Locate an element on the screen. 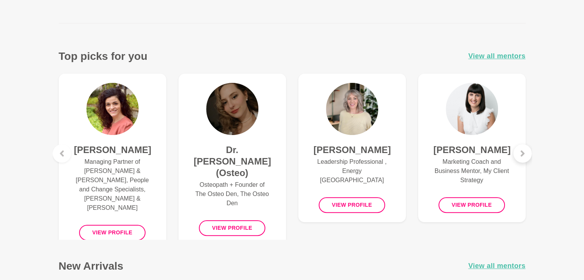 The image size is (584, 280). img: Dr. Anastasiya Ovechkin (Osteo) is located at coordinates (232, 109).